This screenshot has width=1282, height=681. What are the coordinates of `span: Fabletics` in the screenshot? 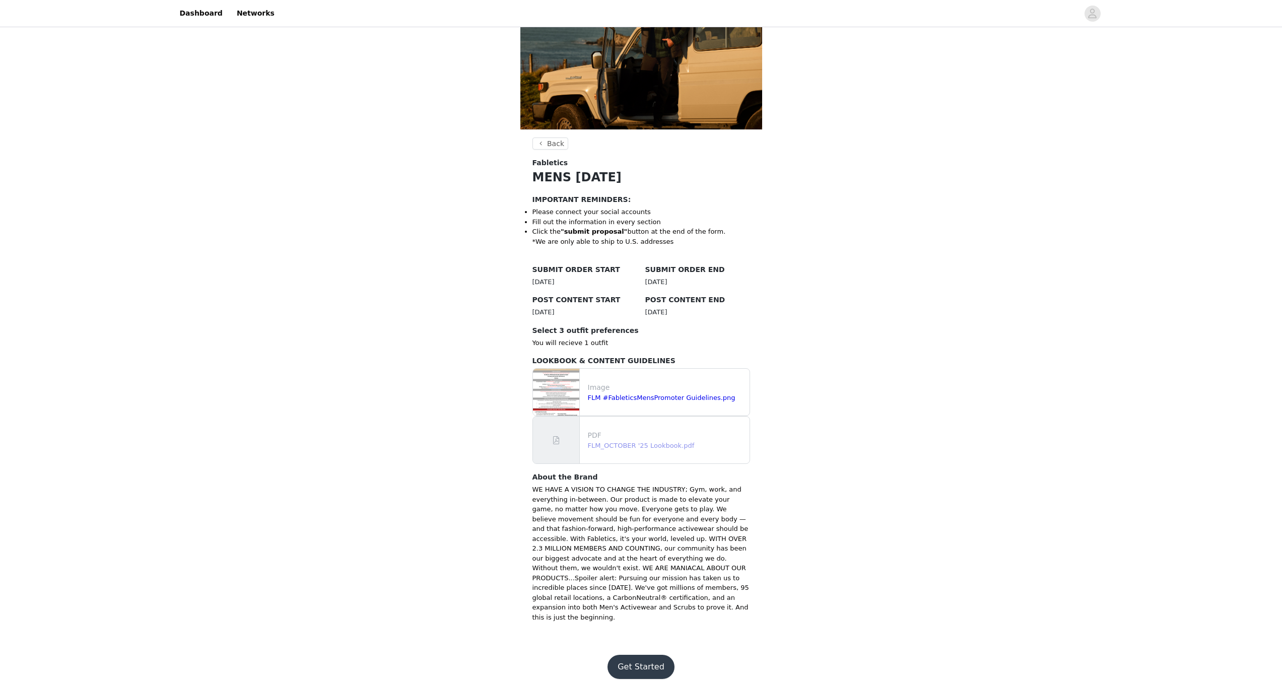 It's located at (550, 163).